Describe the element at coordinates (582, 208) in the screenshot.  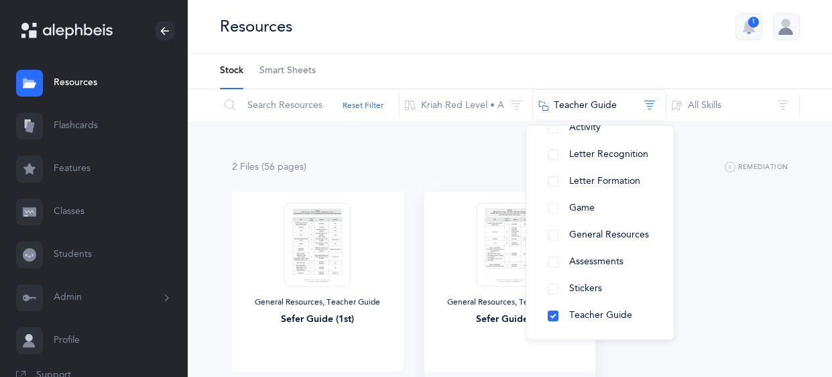
I see `span: Game` at that location.